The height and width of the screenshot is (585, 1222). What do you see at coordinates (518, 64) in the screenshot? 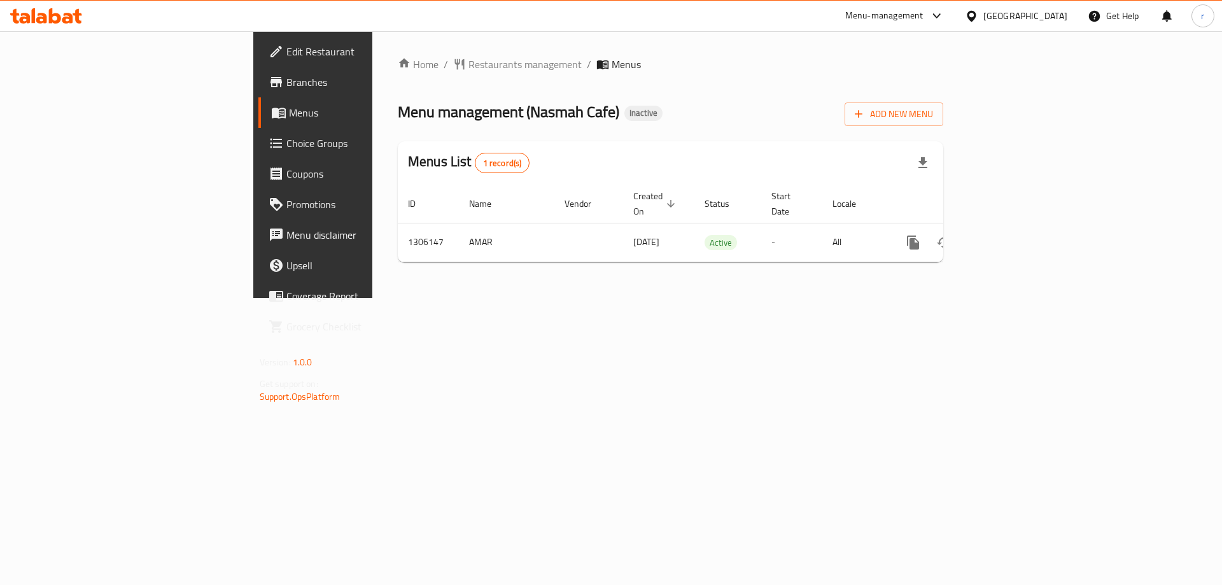
I see `a: Restaurants management` at bounding box center [518, 64].